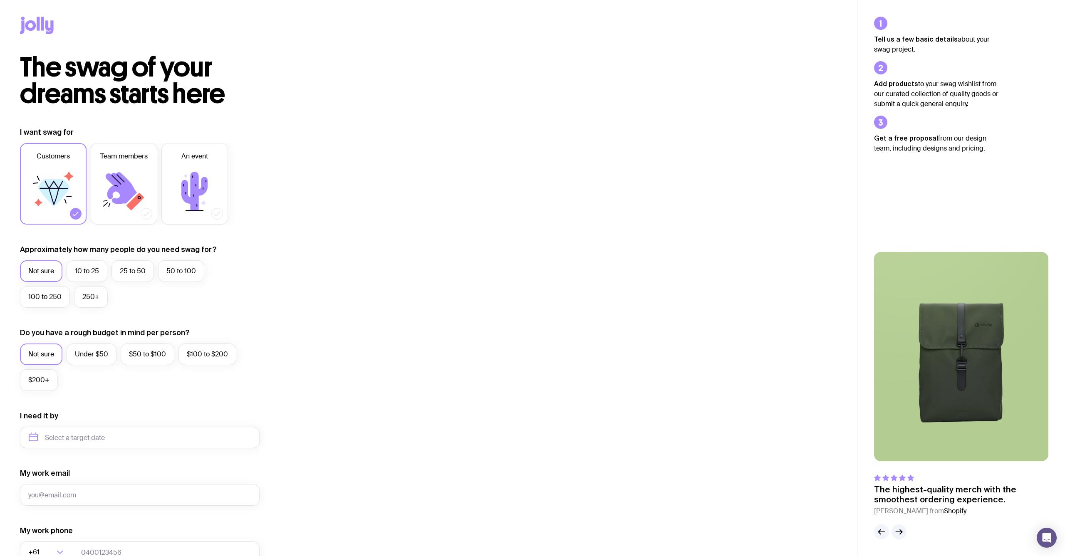 The width and height of the screenshot is (1065, 556). I want to click on label: My work email, so click(45, 474).